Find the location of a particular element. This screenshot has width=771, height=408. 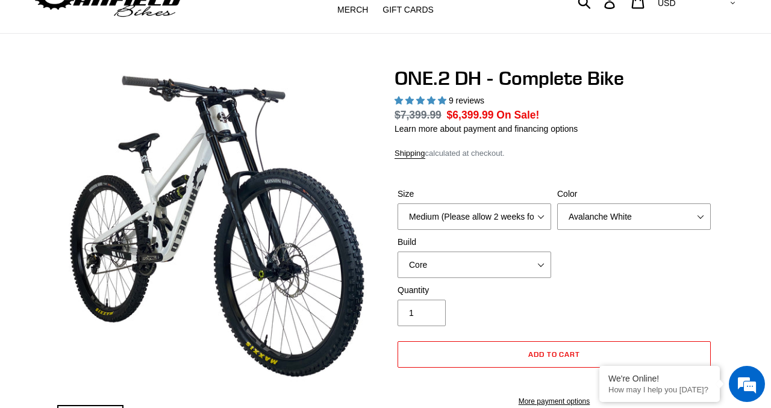

label: Build is located at coordinates (474, 242).